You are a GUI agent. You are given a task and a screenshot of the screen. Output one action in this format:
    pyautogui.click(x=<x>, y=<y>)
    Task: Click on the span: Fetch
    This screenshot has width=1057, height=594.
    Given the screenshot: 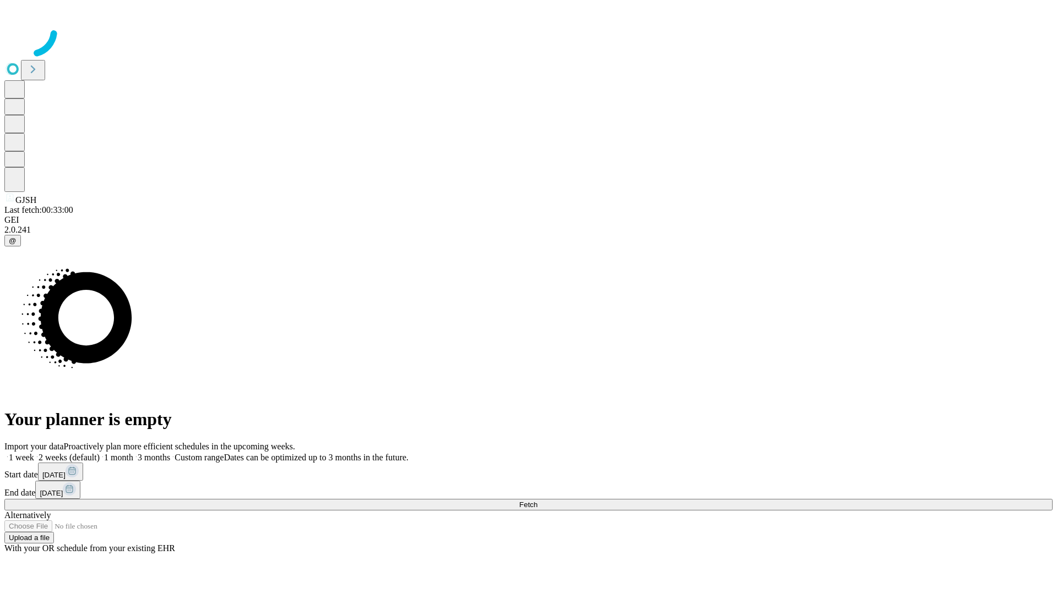 What is the action you would take?
    pyautogui.click(x=528, y=505)
    